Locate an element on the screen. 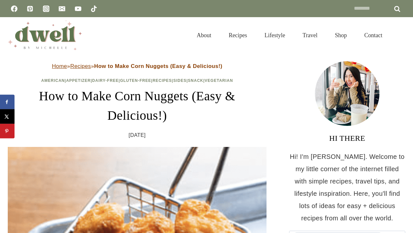 The image size is (413, 233). h1: How to Make Corn Nuggets (Easy & Delicious!) is located at coordinates (137, 106).